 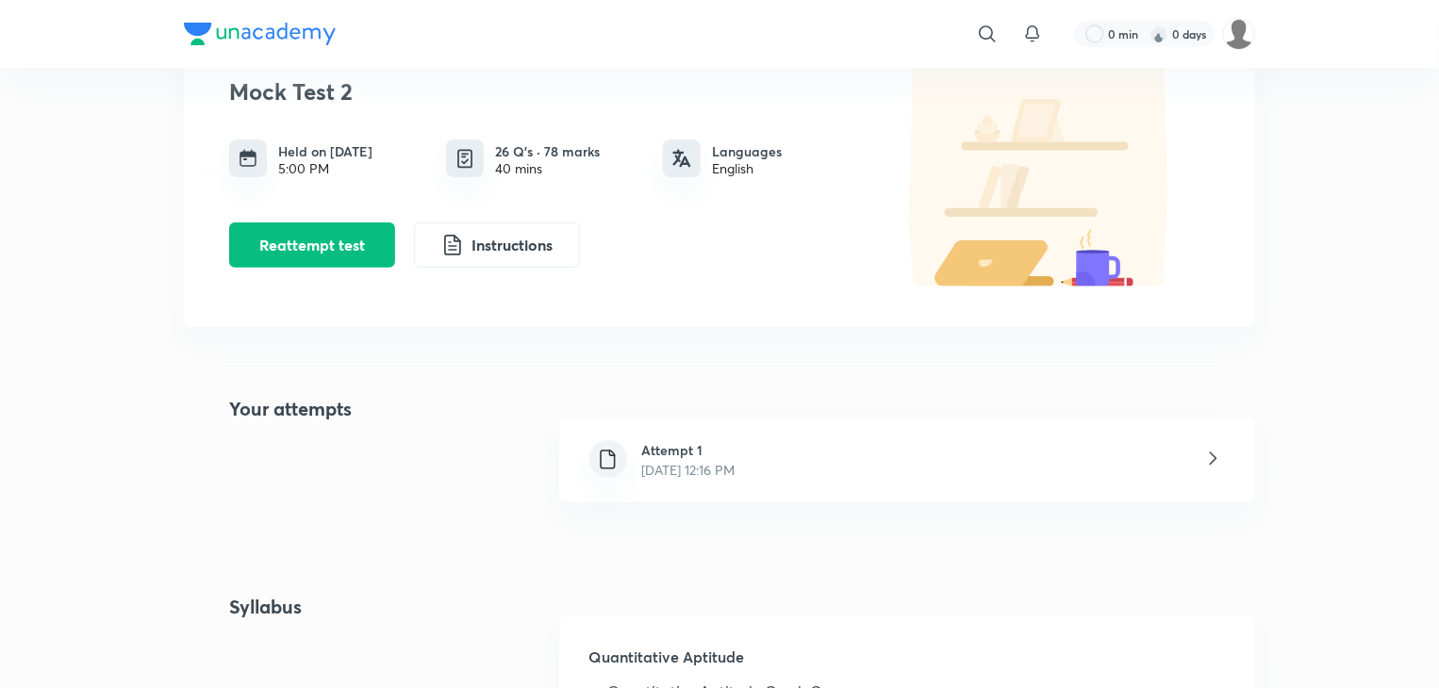 What do you see at coordinates (907, 665) in the screenshot?
I see `h5: Quantitative Aptitude` at bounding box center [907, 665].